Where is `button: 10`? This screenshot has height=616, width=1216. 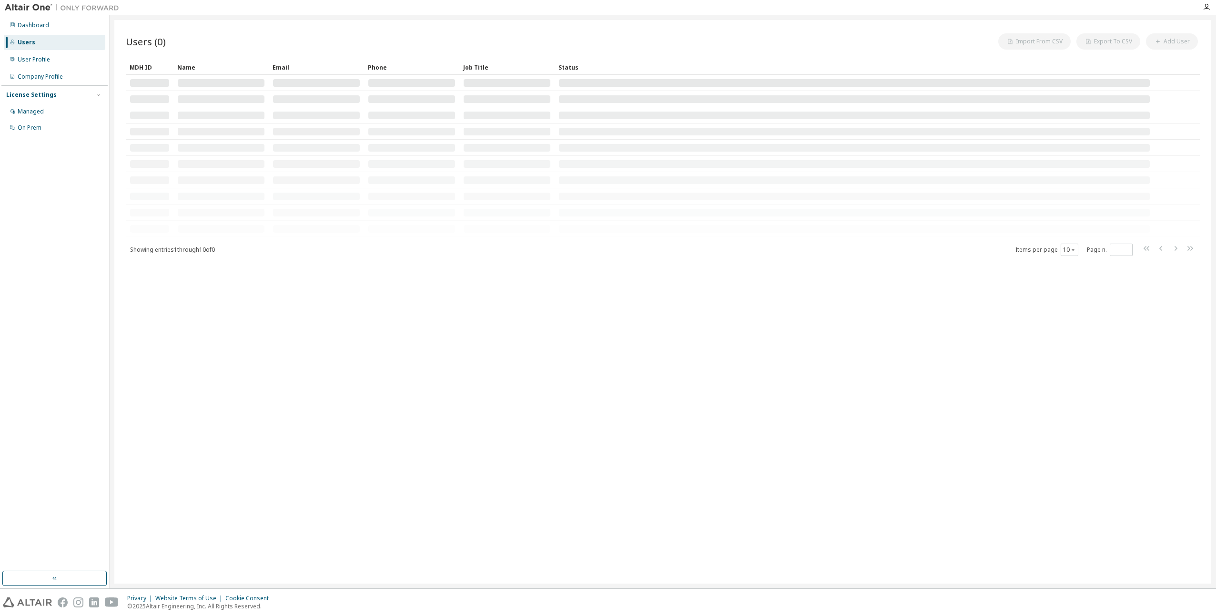 button: 10 is located at coordinates (1070, 250).